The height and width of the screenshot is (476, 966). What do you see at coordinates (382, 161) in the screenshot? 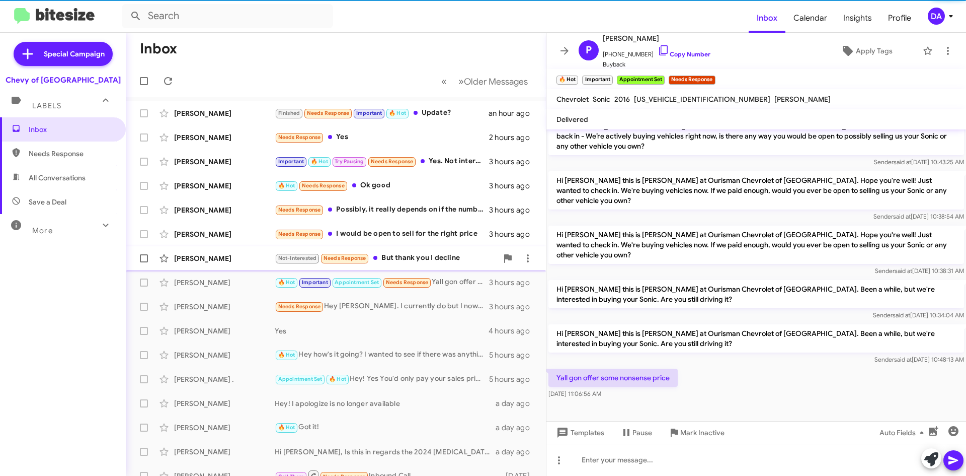
I see `div: Yes. Not interested in selling.` at bounding box center [382, 161].